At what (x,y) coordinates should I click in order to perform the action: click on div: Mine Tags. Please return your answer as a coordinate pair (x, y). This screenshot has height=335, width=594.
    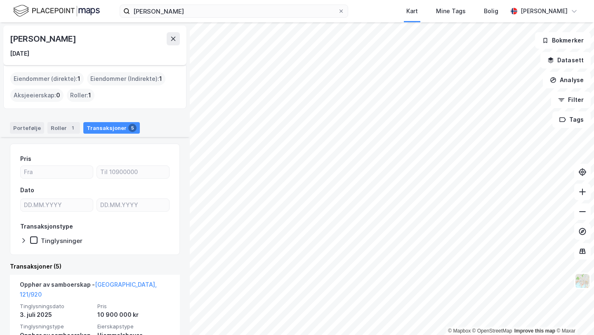
    Looking at the image, I should click on (451, 11).